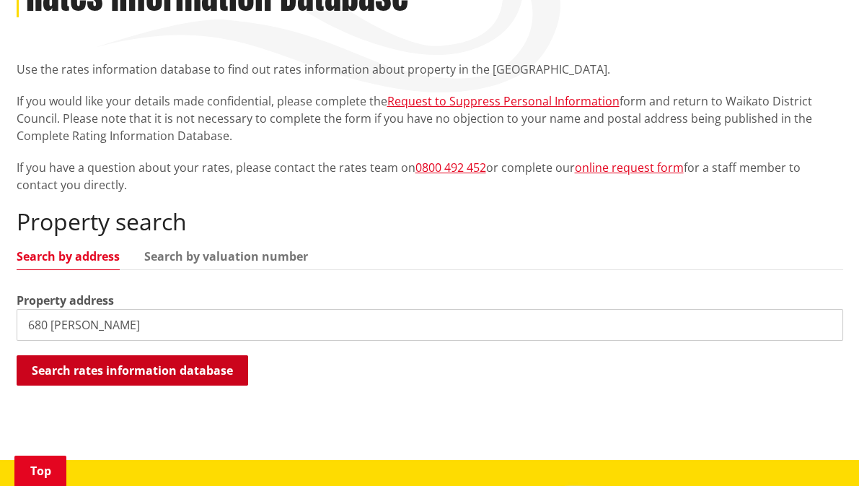 Image resolution: width=859 pixels, height=486 pixels. I want to click on a: Search by address, so click(68, 256).